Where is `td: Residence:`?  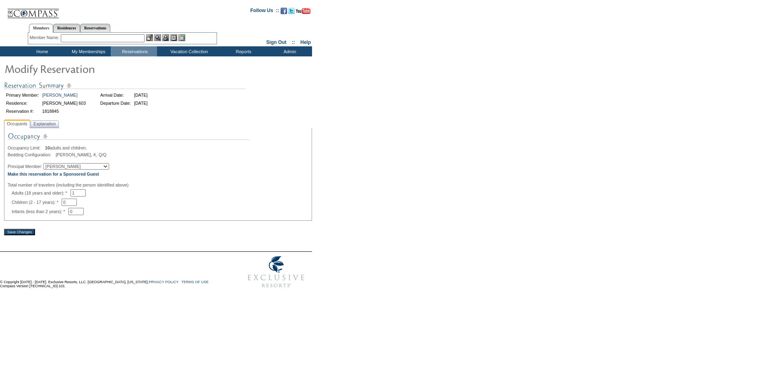
td: Residence: is located at coordinates (23, 103).